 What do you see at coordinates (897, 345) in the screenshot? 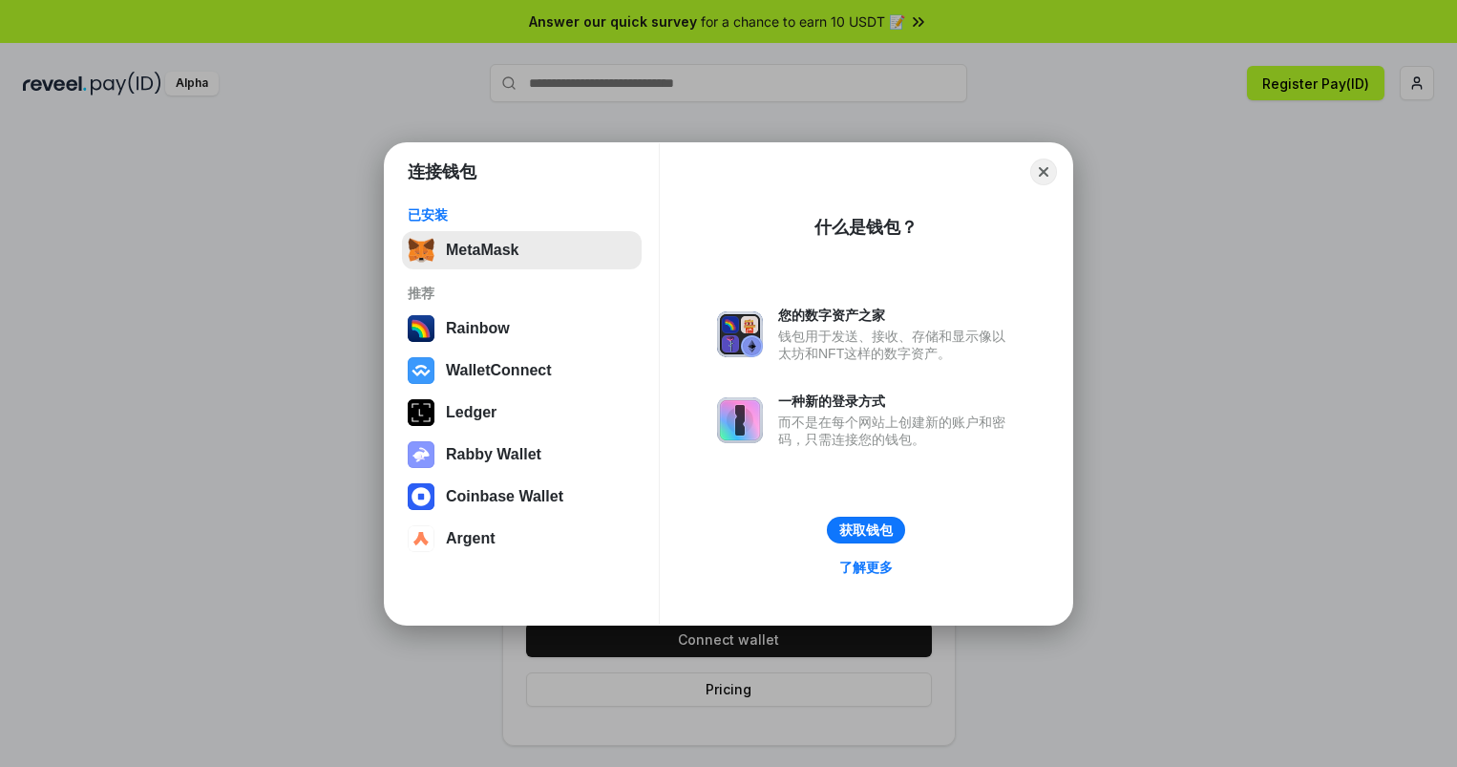
I see `div: 钱包用于发送、接收、存储和显示像以太坊和NFT这样的数字资产。` at bounding box center [897, 345].